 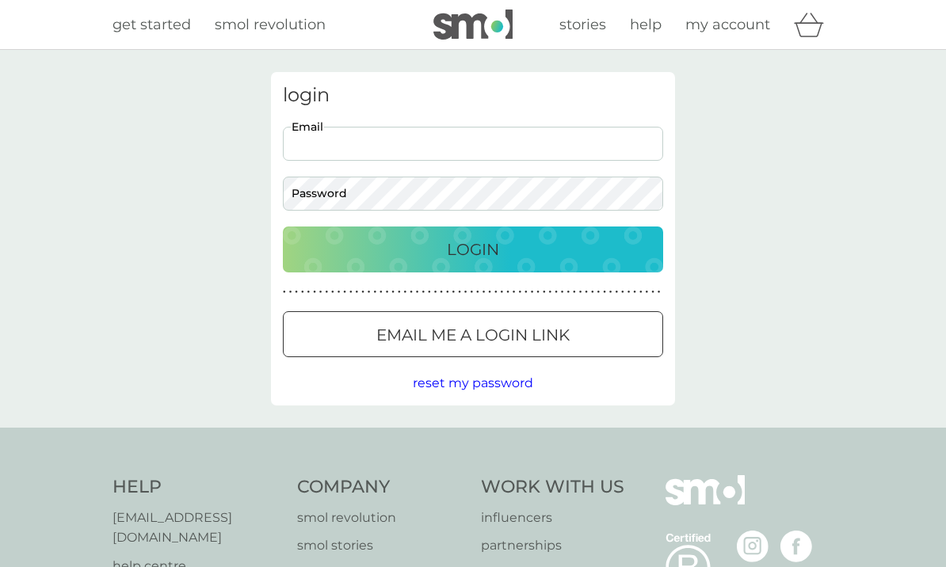 I want to click on a: my account, so click(x=728, y=25).